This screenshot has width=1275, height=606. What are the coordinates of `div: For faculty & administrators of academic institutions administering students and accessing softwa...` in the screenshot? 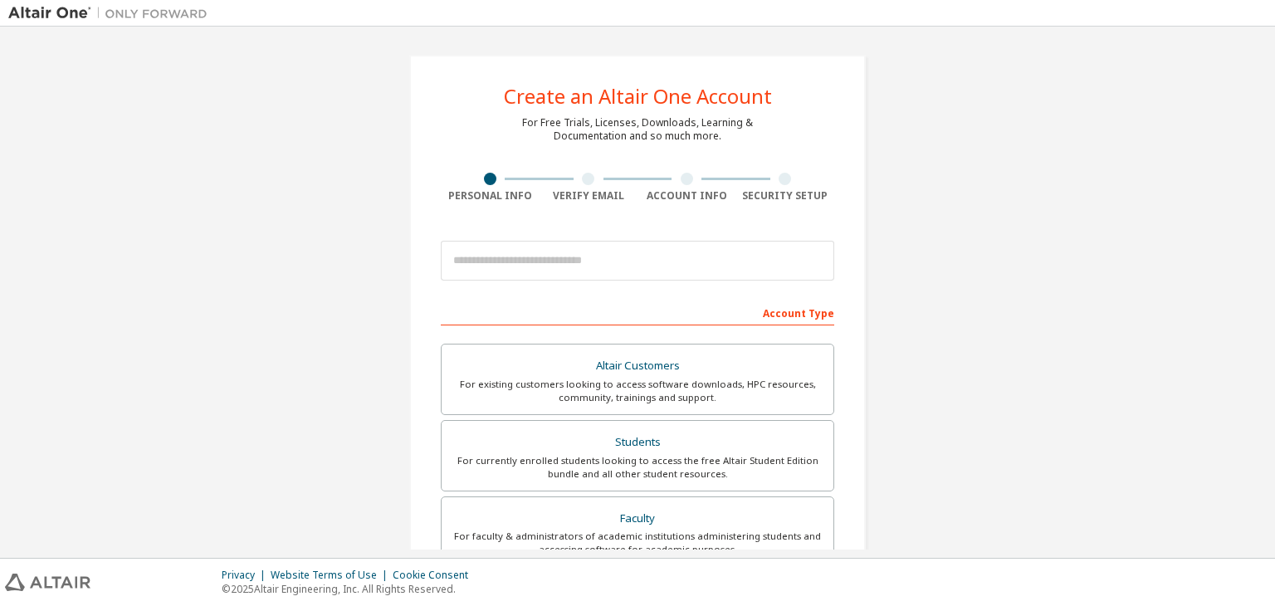 It's located at (638, 543).